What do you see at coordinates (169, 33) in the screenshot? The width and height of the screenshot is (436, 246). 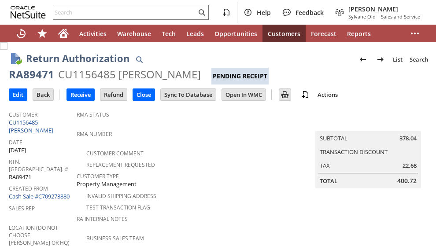 I see `a: Tech` at bounding box center [169, 33].